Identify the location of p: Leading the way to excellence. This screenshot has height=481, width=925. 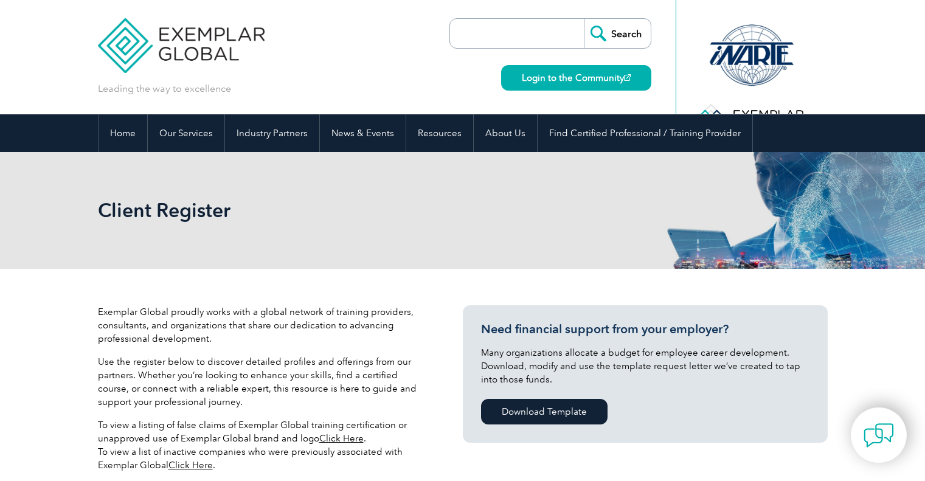
(164, 89).